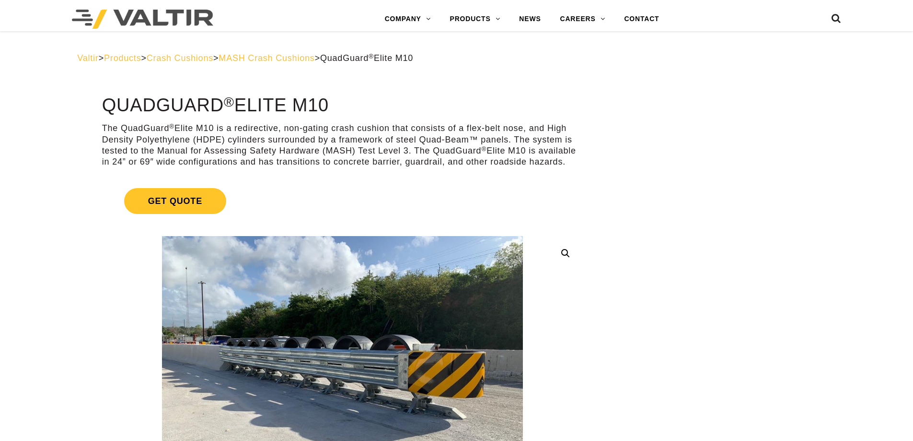  I want to click on a: Products, so click(122, 58).